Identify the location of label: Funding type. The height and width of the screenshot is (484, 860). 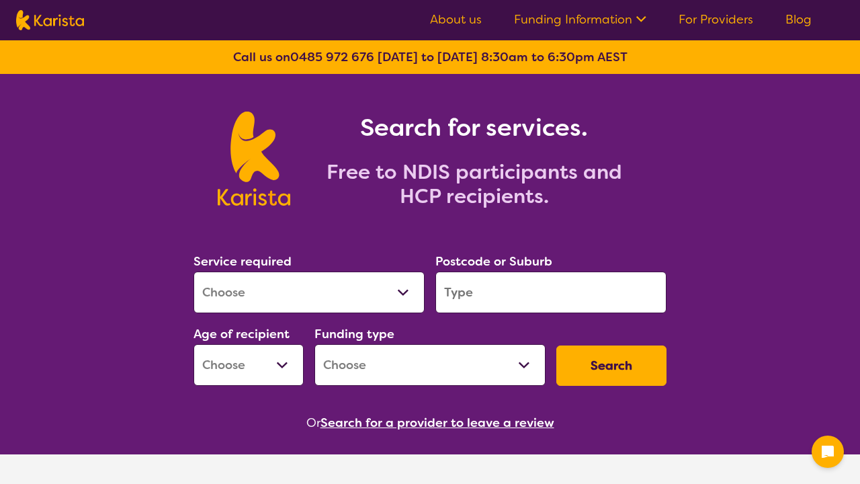
(354, 334).